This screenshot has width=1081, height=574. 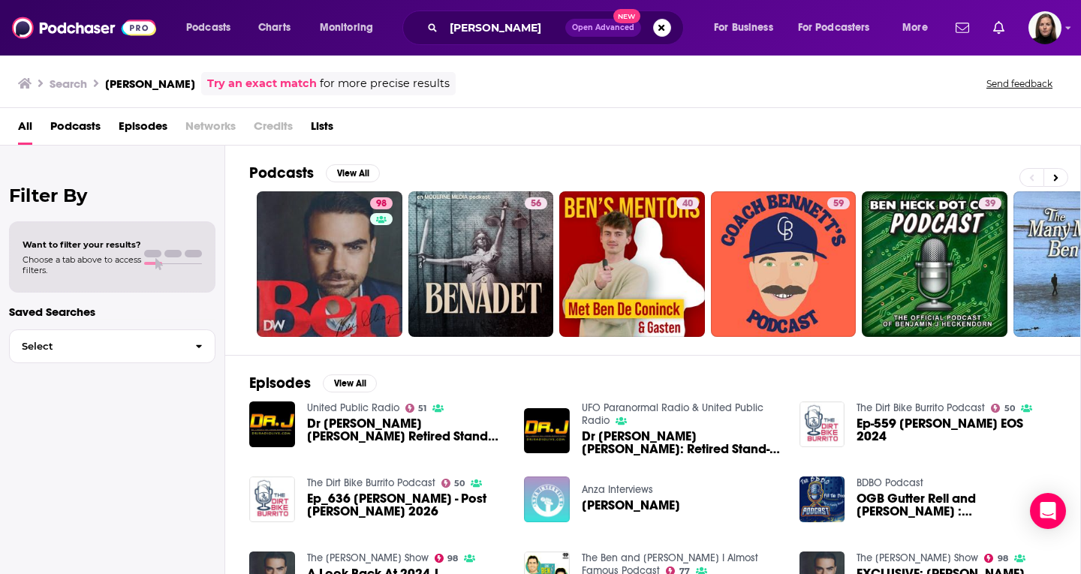 What do you see at coordinates (112, 195) in the screenshot?
I see `h2: Filter By` at bounding box center [112, 195].